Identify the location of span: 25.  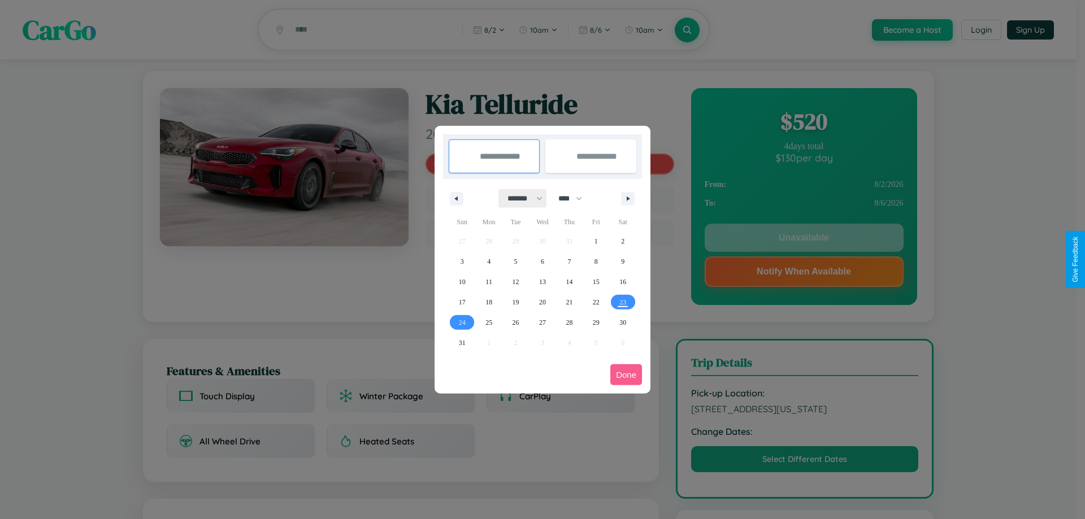
(489, 323).